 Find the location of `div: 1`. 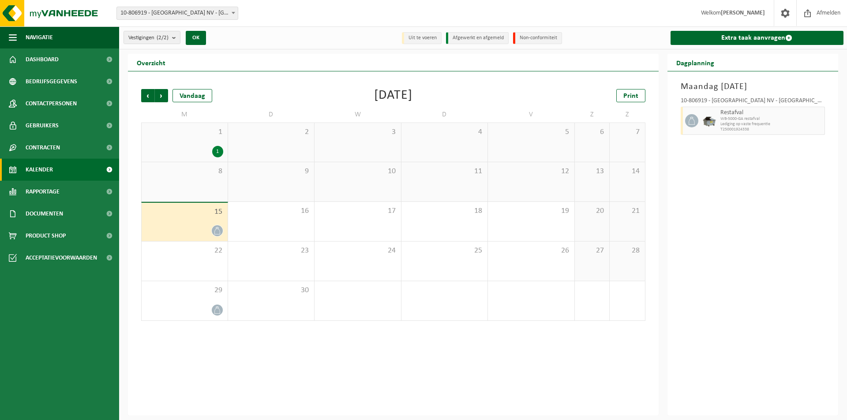

div: 1 is located at coordinates (217, 152).